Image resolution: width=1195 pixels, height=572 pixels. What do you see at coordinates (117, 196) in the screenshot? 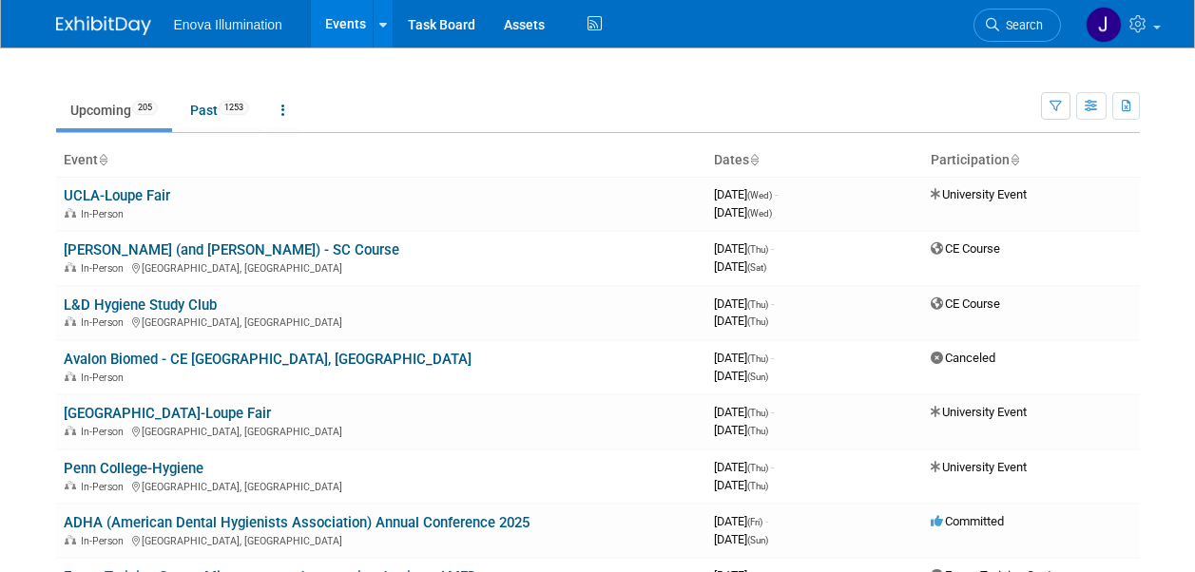
I see `a: UCLA-Loupe Fair` at bounding box center [117, 196].